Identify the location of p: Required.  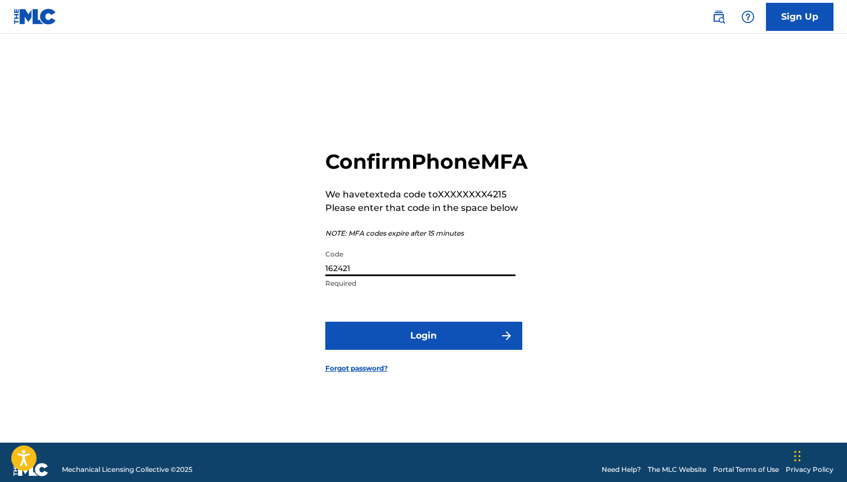
(420, 284).